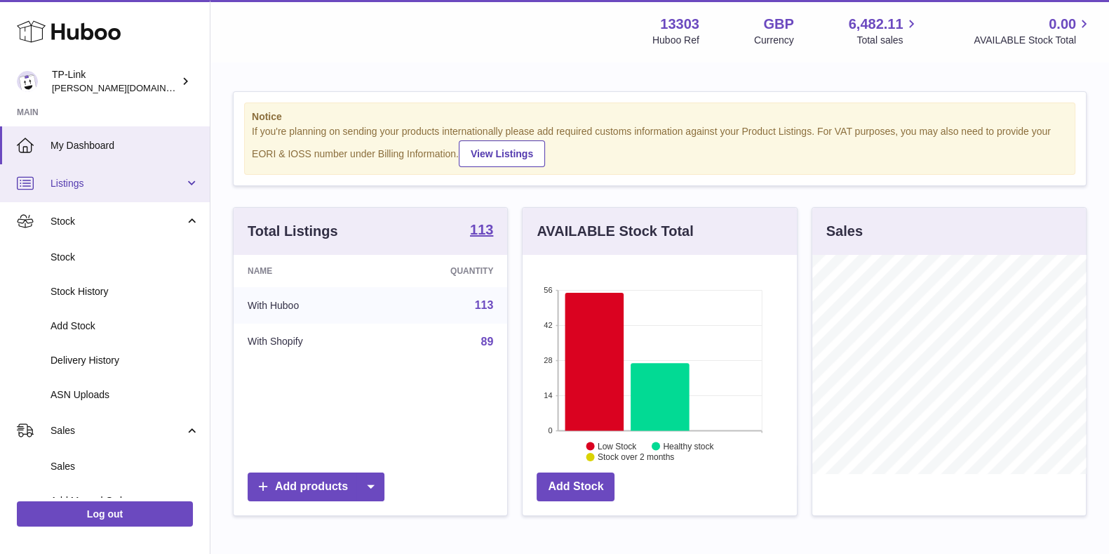 This screenshot has height=554, width=1109. I want to click on span: Total sales, so click(887, 40).